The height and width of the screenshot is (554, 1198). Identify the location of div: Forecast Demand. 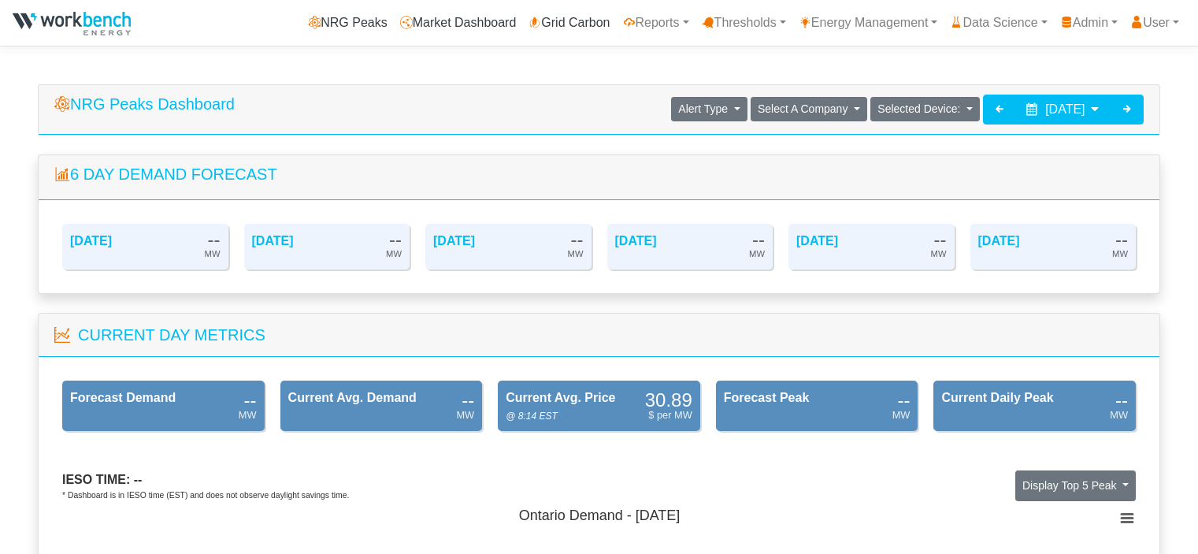
(123, 398).